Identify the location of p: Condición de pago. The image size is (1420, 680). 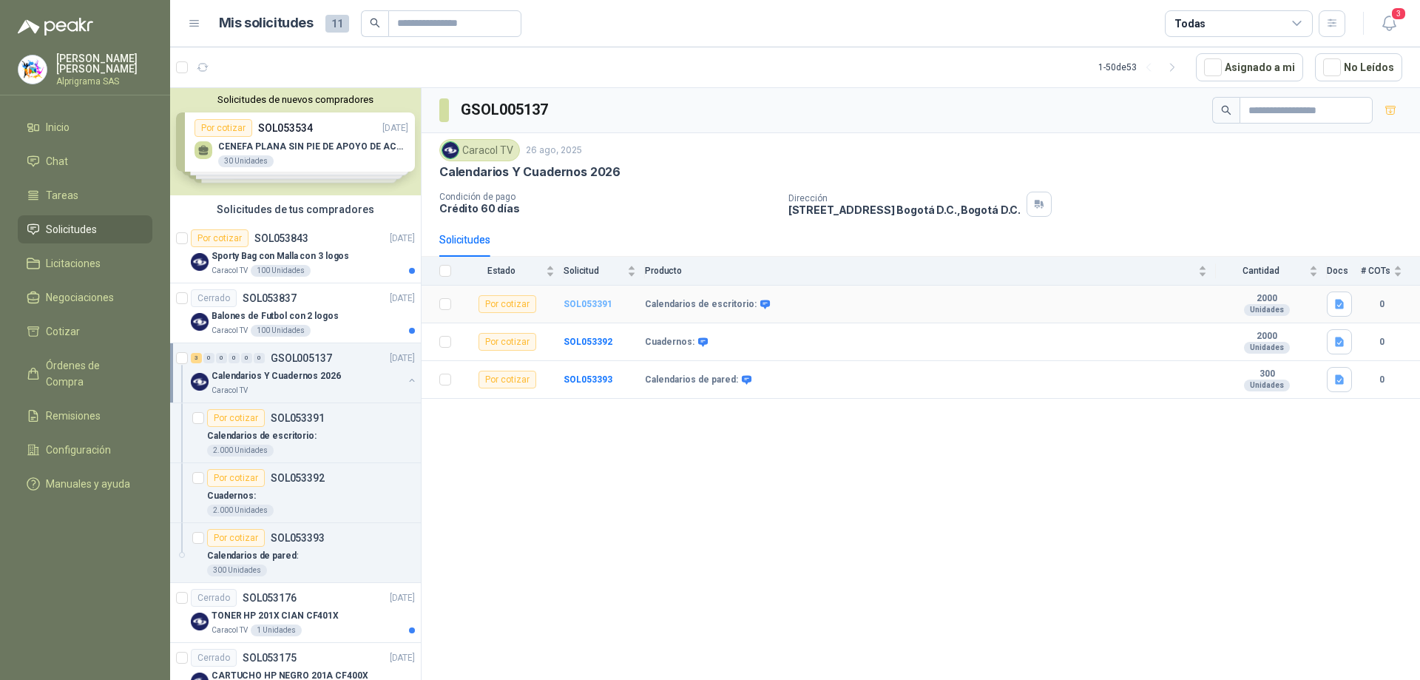
(608, 197).